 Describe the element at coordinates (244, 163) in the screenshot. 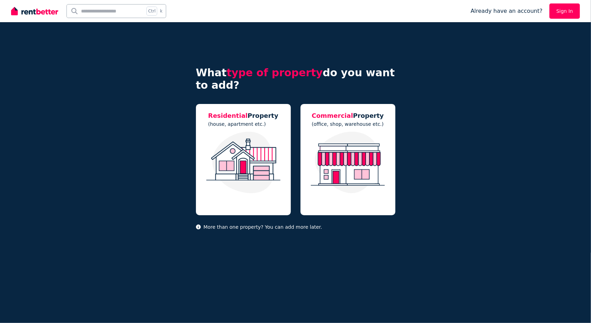

I see `img: Residential Property` at that location.